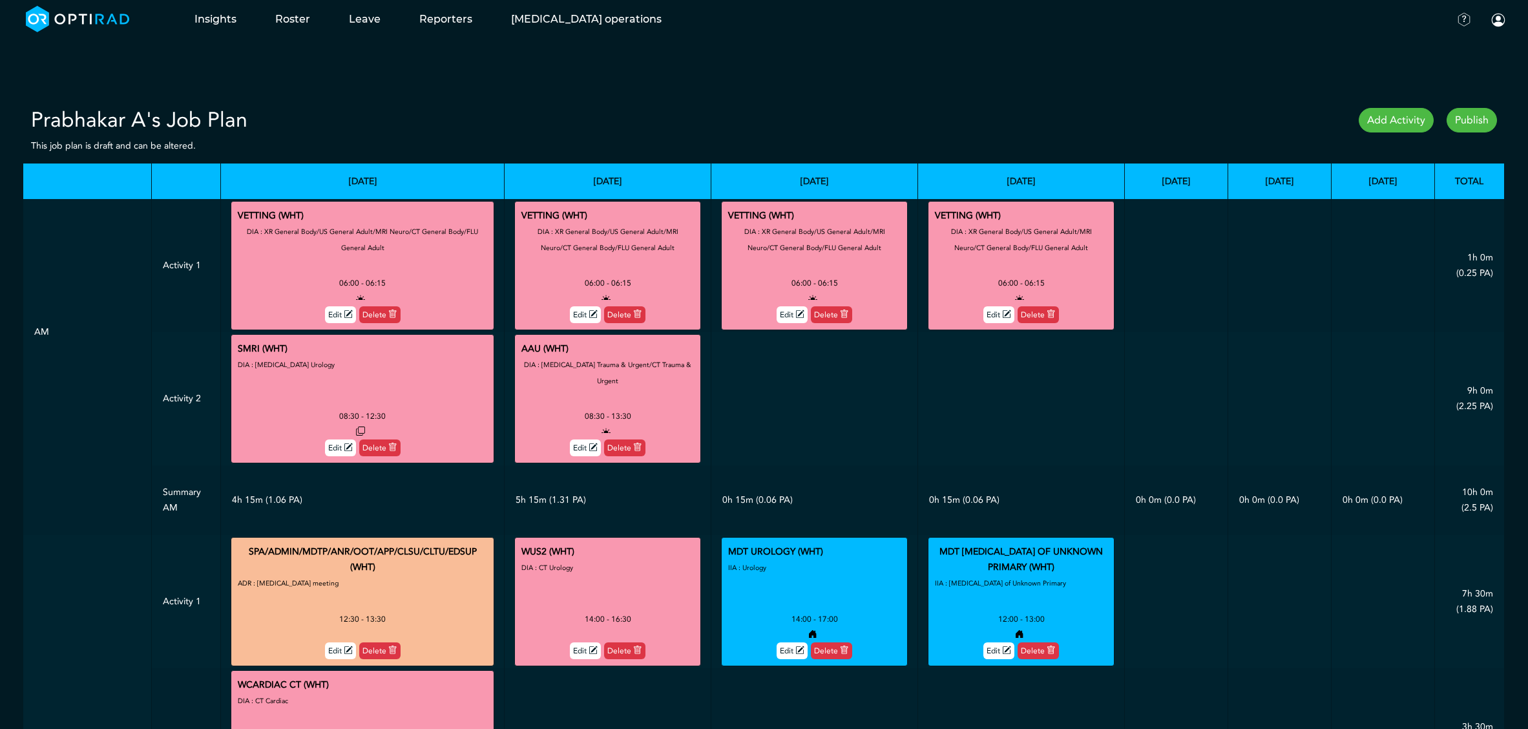 This screenshot has height=729, width=1528. I want to click on div: SPA/ADMIN/MDTP/ANR/OOT/APP/CLSU/CLTU/EDSUP (WHT), so click(363, 560).